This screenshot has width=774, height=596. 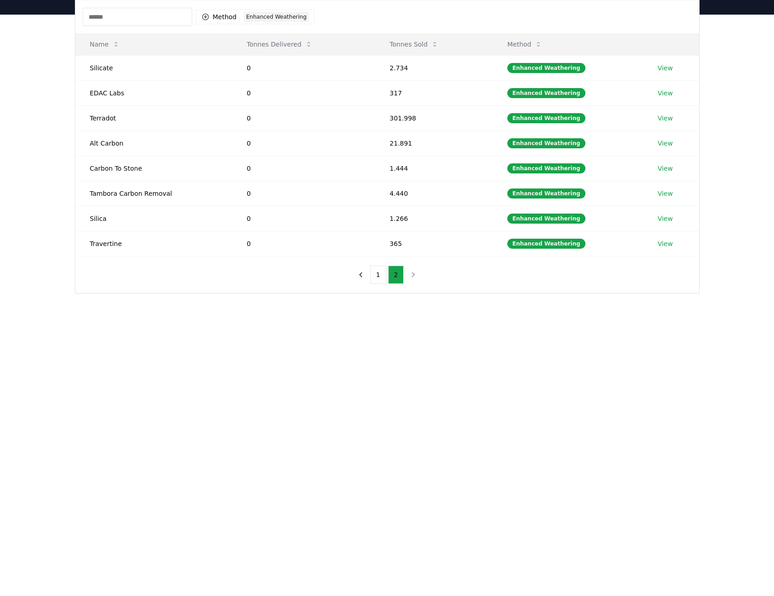 What do you see at coordinates (154, 168) in the screenshot?
I see `td: Carbon To Stone` at bounding box center [154, 168].